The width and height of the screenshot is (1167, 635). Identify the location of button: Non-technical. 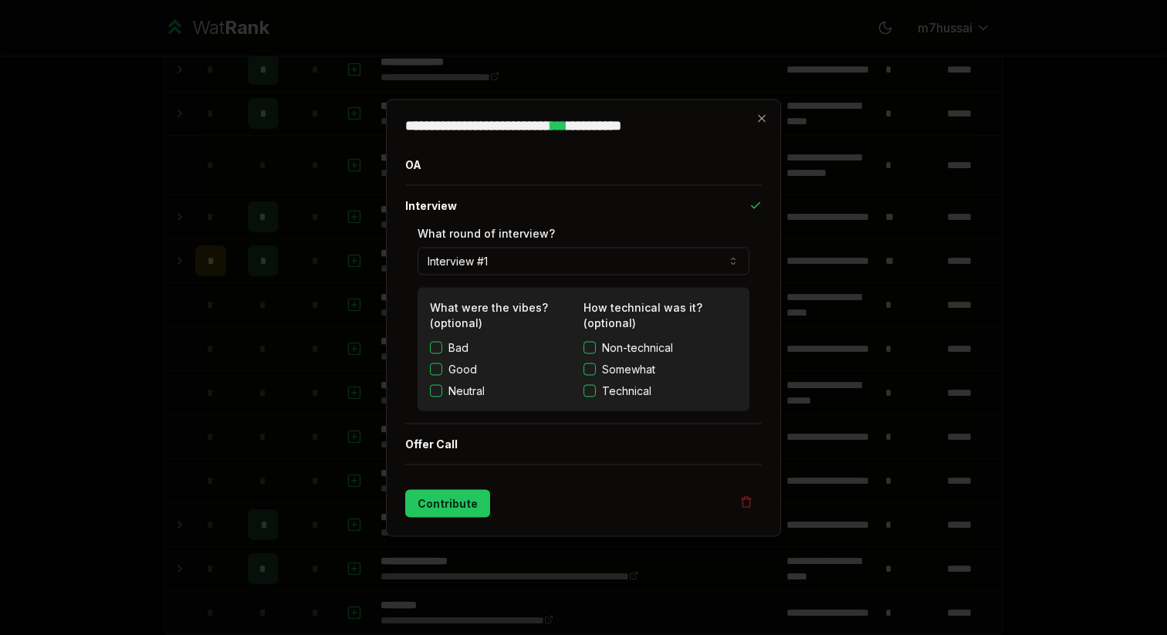
(589, 347).